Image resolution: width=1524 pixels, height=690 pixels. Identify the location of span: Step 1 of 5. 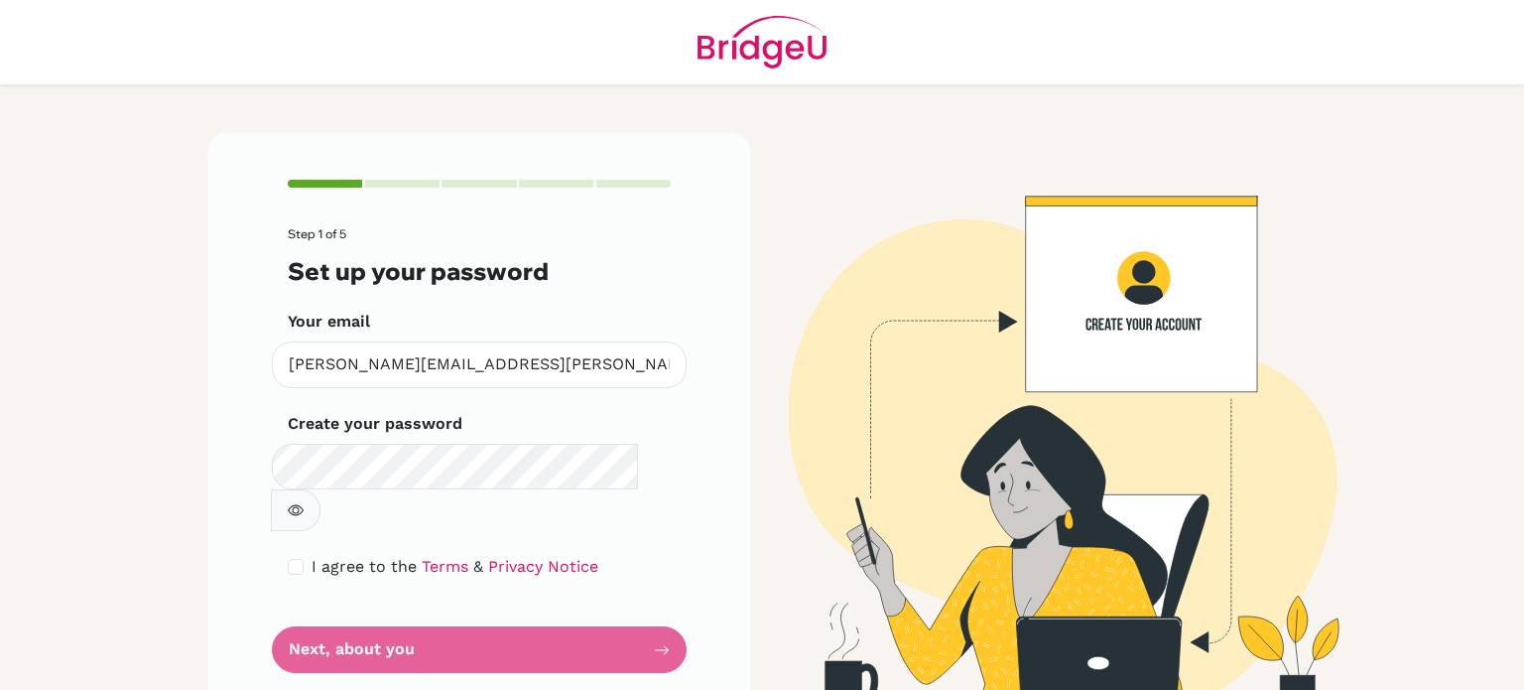
(317, 233).